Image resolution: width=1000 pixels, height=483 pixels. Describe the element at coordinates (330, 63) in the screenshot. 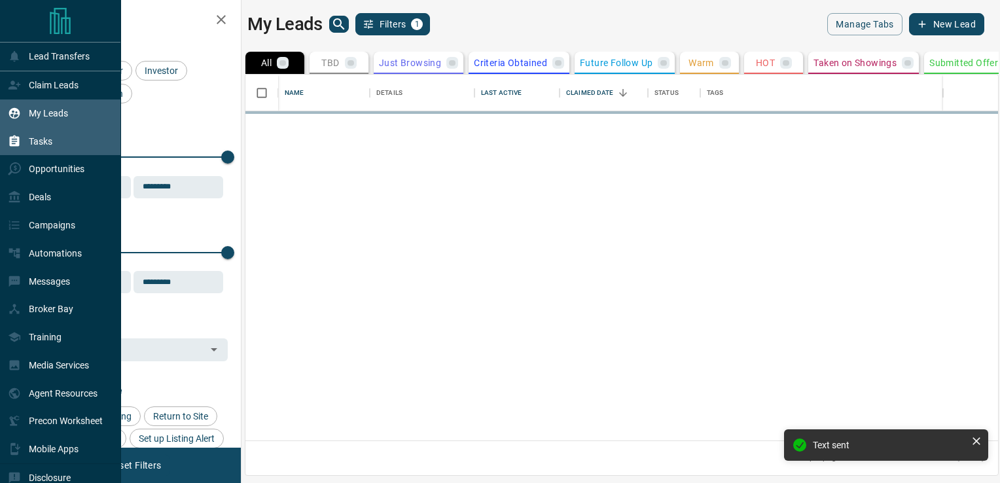

I see `p: TBD` at that location.